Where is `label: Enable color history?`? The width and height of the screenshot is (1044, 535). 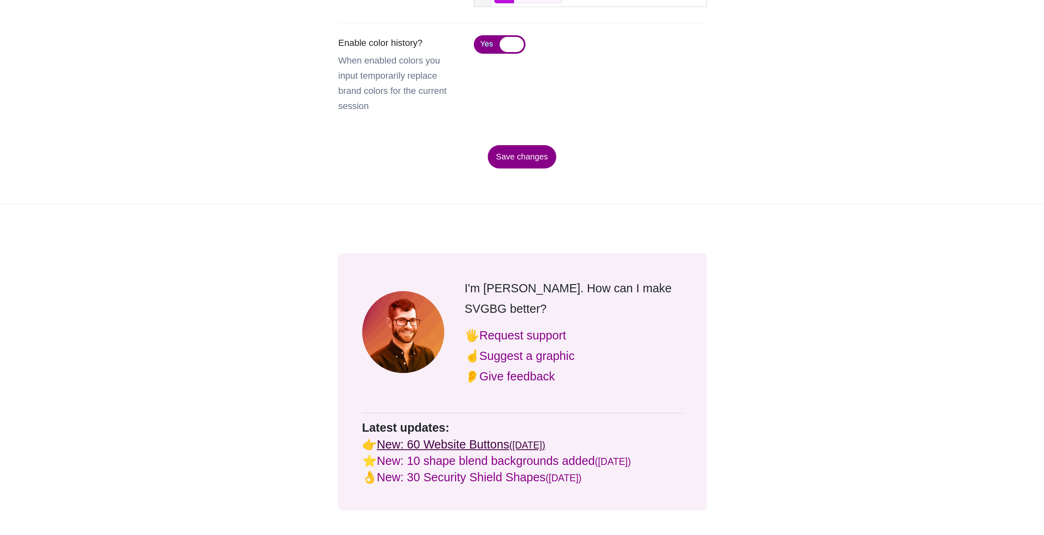
label: Enable color history? is located at coordinates (400, 43).